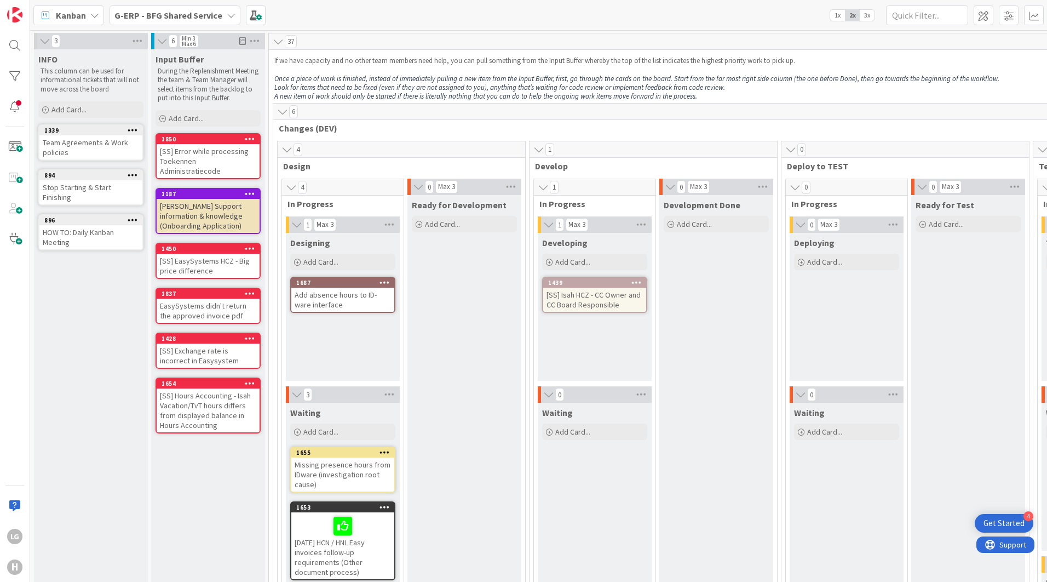 The height and width of the screenshot is (582, 1047). Describe the element at coordinates (597, 283) in the screenshot. I see `div: 1439` at that location.